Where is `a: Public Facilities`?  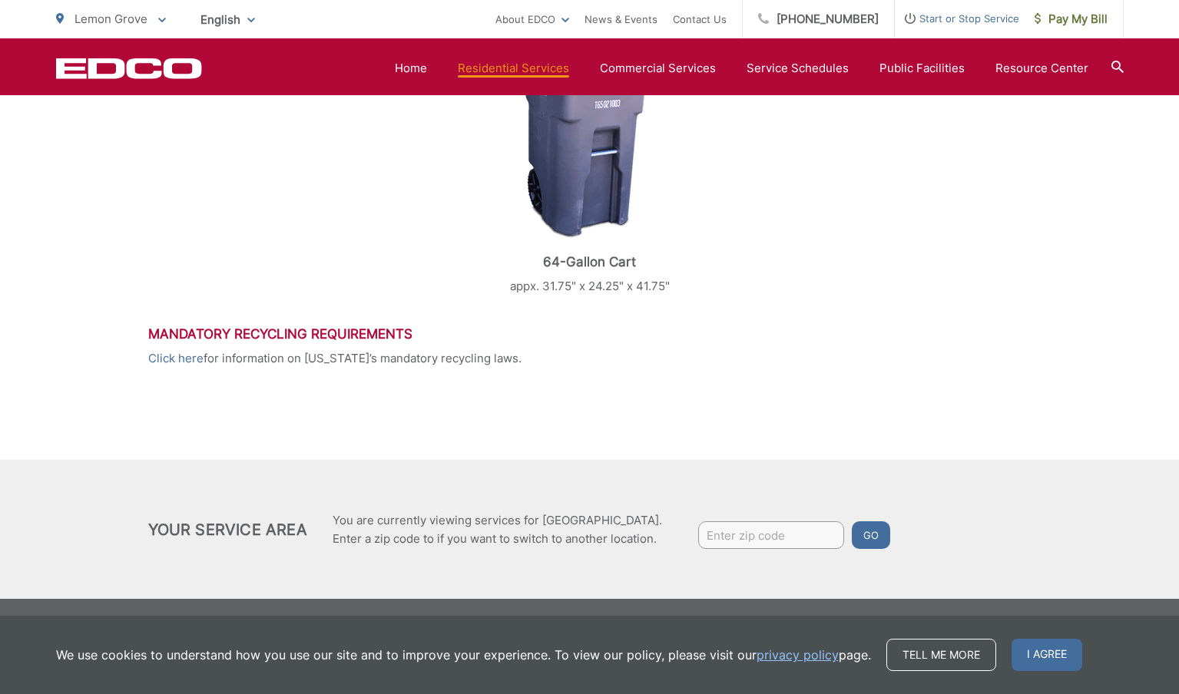
a: Public Facilities is located at coordinates (921, 68).